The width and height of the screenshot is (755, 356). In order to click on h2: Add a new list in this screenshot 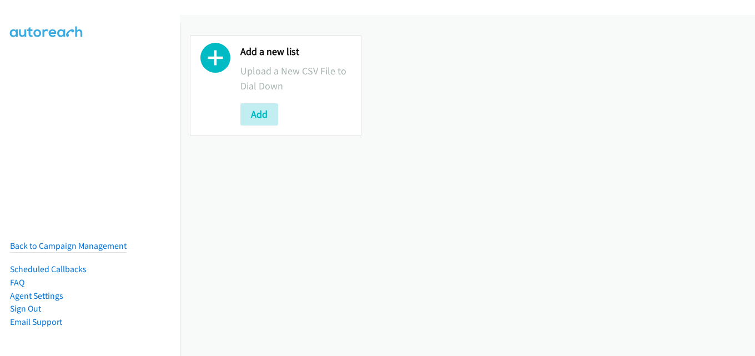, I will do `click(295, 52)`.